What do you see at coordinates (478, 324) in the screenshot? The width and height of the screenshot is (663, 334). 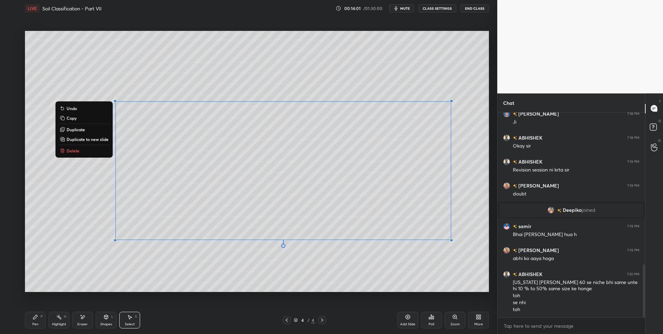 I see `div: More` at bounding box center [478, 324].